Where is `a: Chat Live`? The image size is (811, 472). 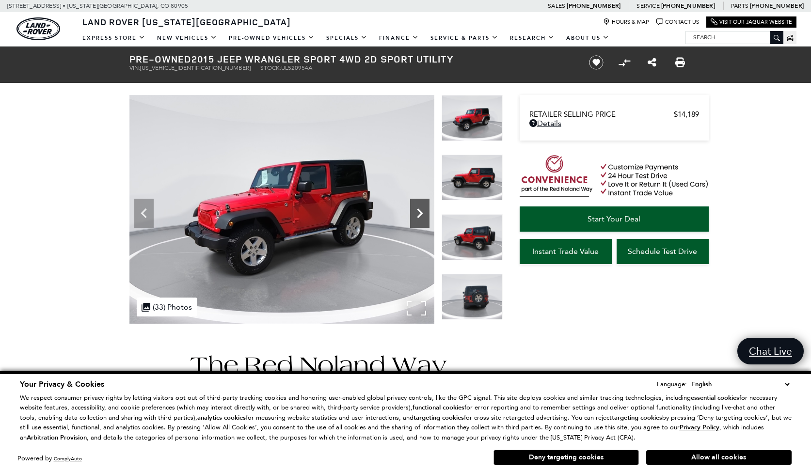
a: Chat Live is located at coordinates (770, 351).